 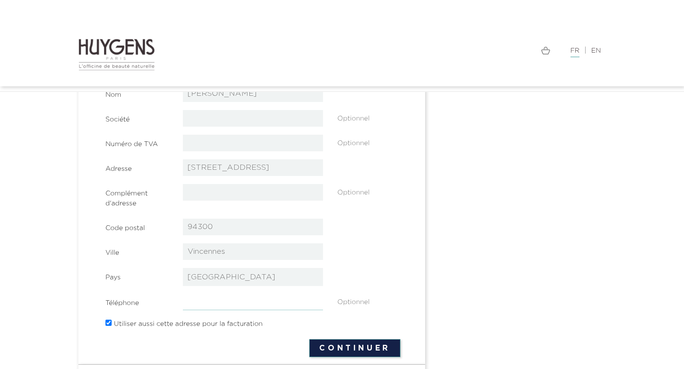 I want to click on label: Nom, so click(x=137, y=93).